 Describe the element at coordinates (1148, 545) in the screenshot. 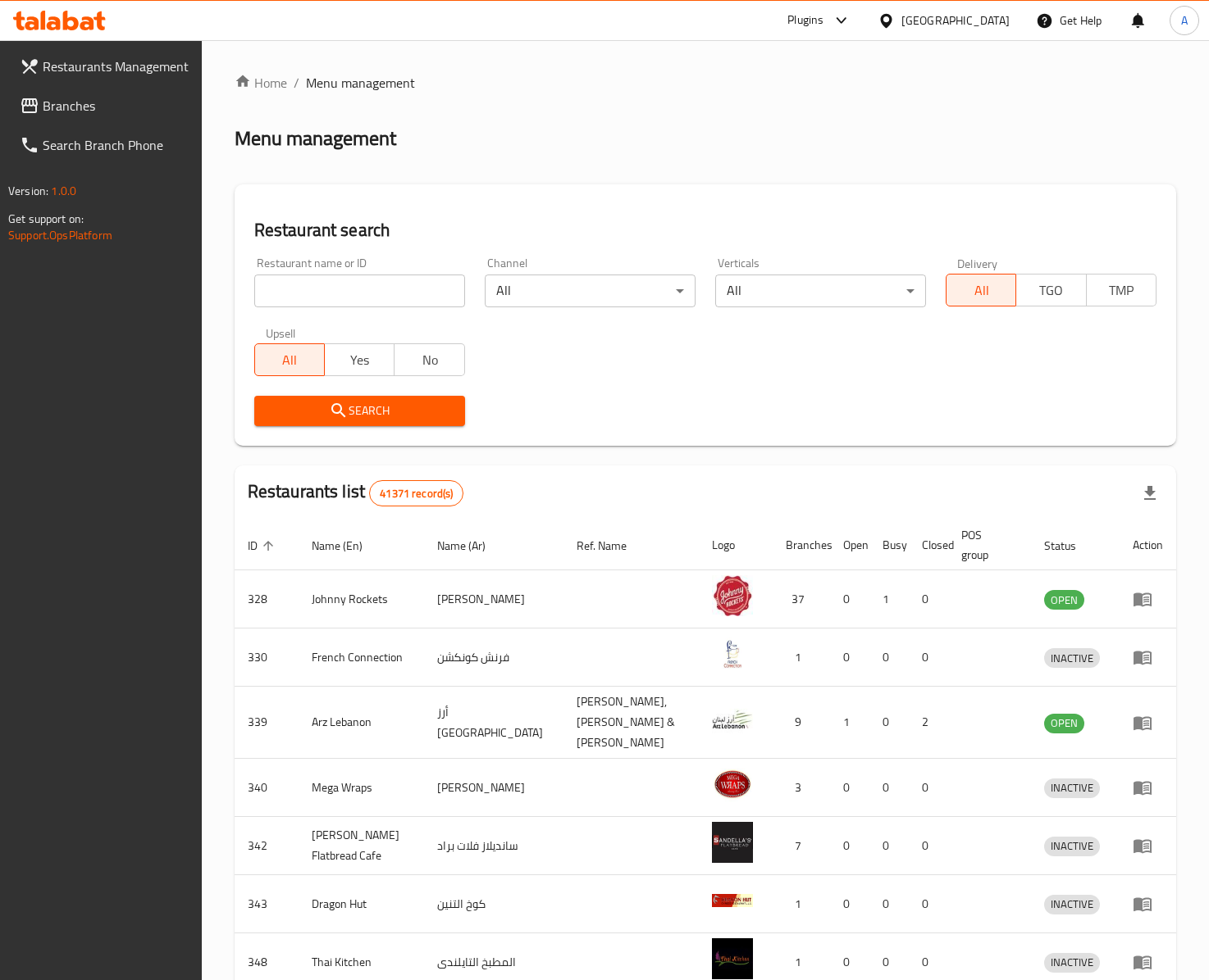

I see `th: Action` at that location.